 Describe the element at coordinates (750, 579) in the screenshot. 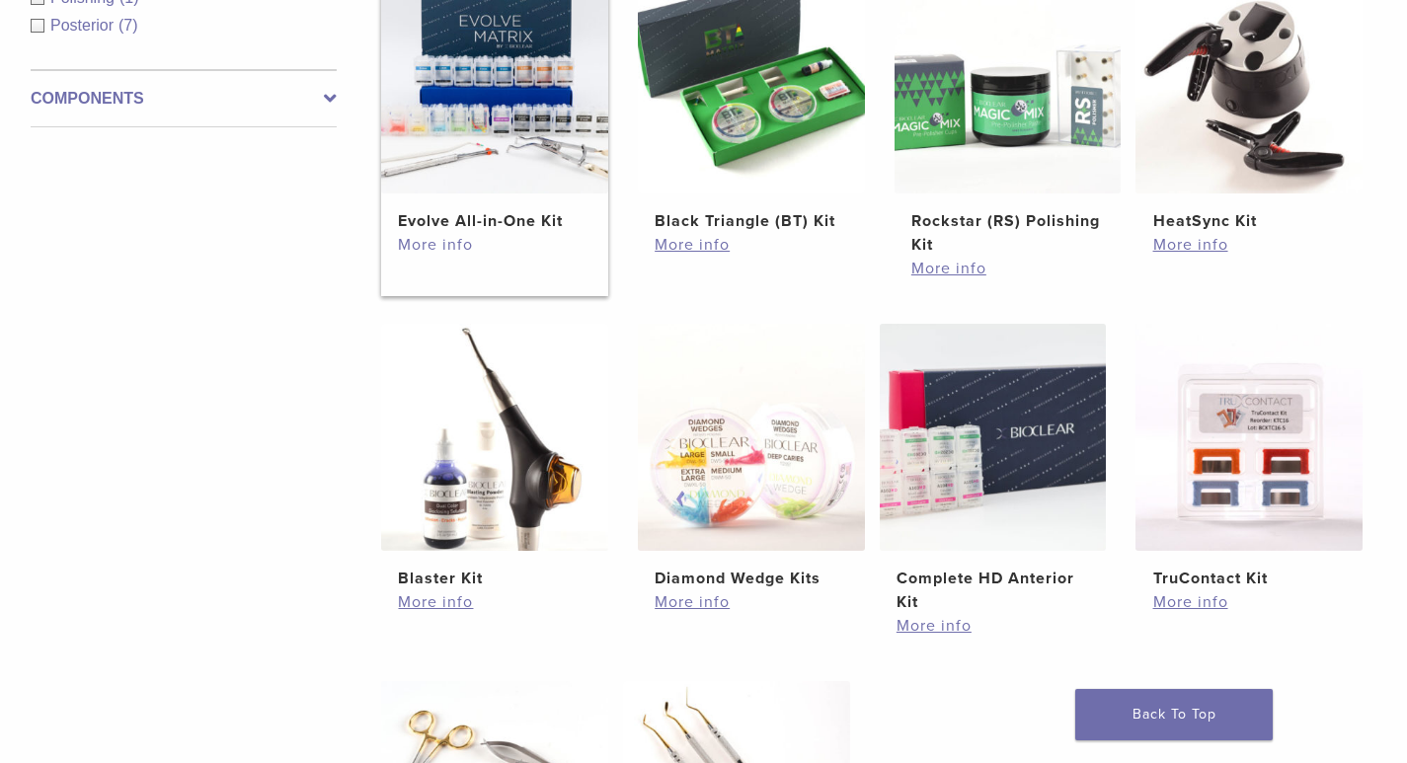

I see `h2: Diamond Wedge Kits` at that location.